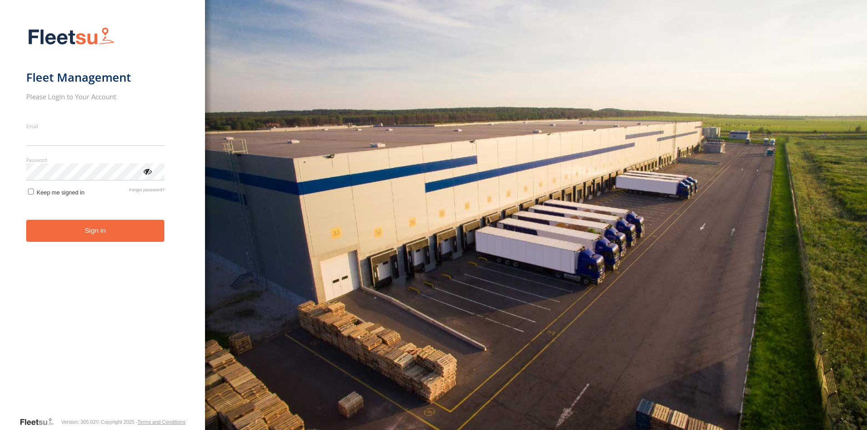 This screenshot has width=867, height=430. What do you see at coordinates (60, 192) in the screenshot?
I see `span: Keep me signed in` at bounding box center [60, 192].